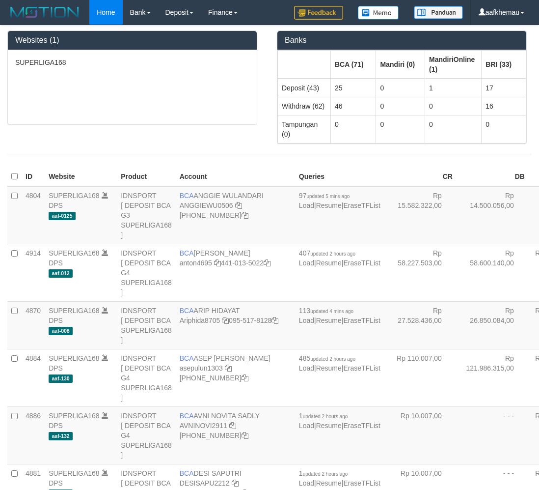 The width and height of the screenshot is (539, 490). I want to click on td: Withdraw (62), so click(304, 106).